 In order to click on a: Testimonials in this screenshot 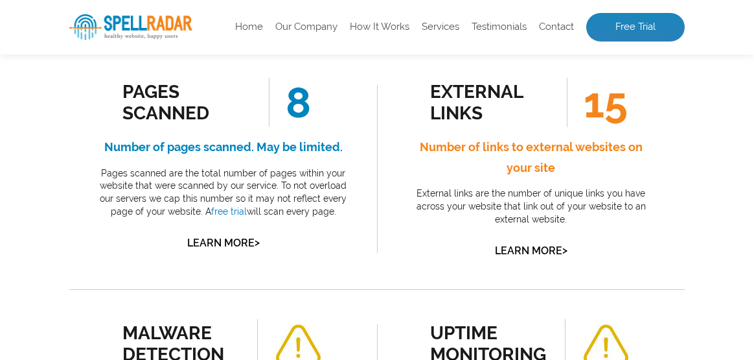, I will do `click(499, 27)`.